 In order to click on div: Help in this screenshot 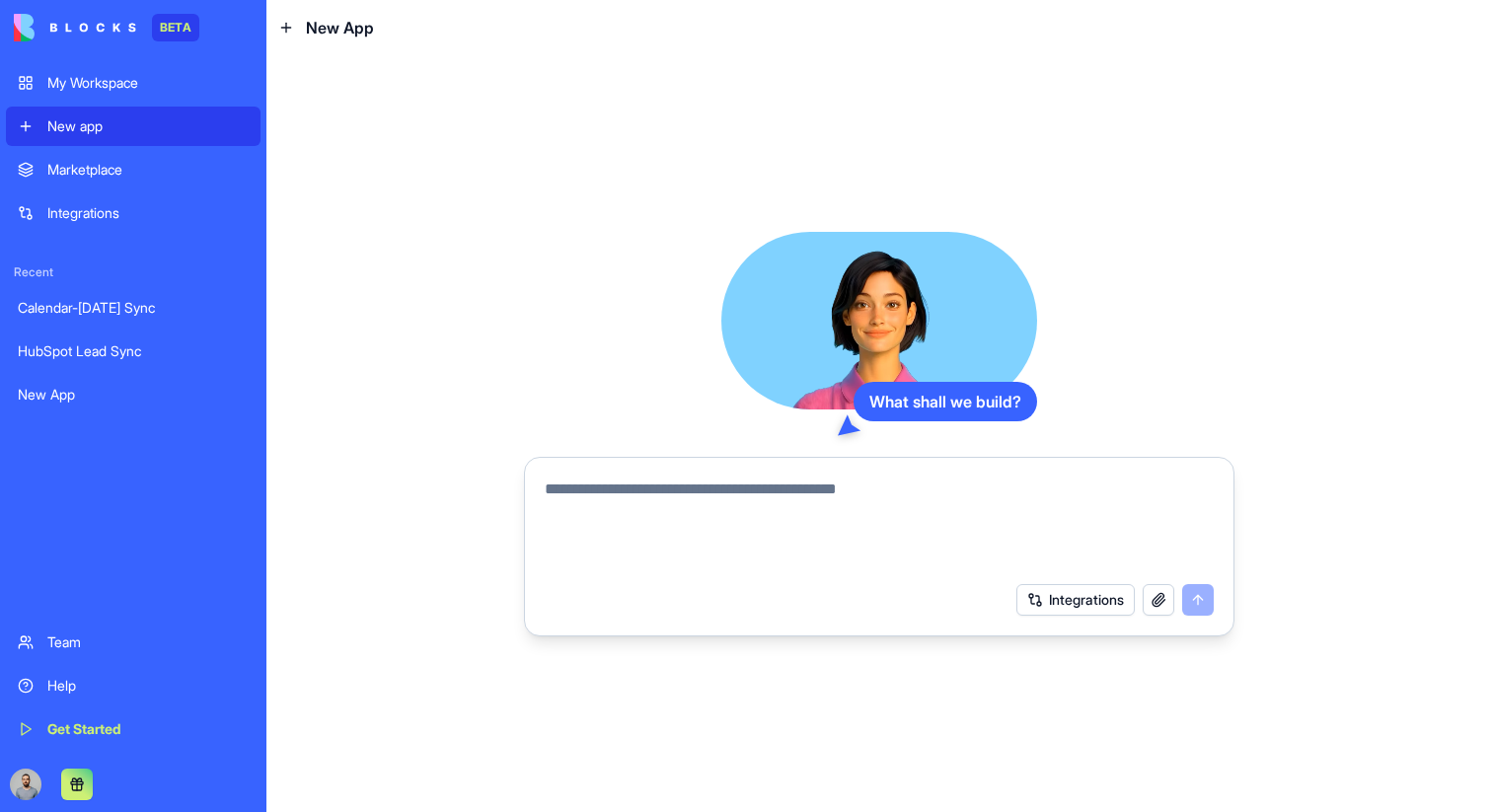, I will do `click(148, 686)`.